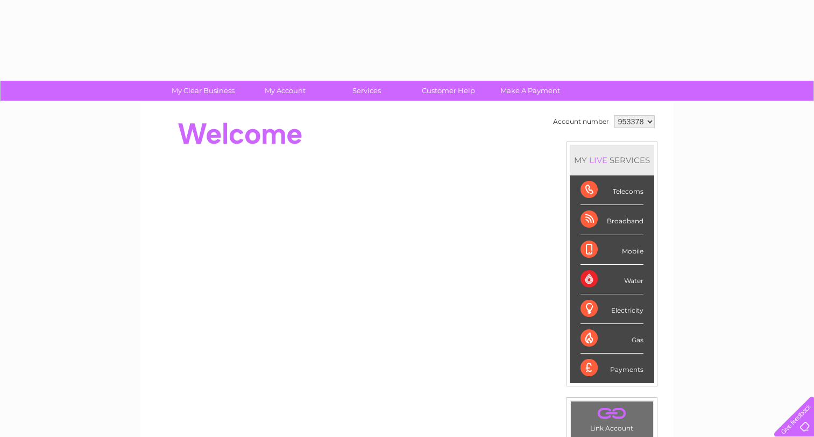  What do you see at coordinates (612, 338) in the screenshot?
I see `div: Gas` at bounding box center [612, 338].